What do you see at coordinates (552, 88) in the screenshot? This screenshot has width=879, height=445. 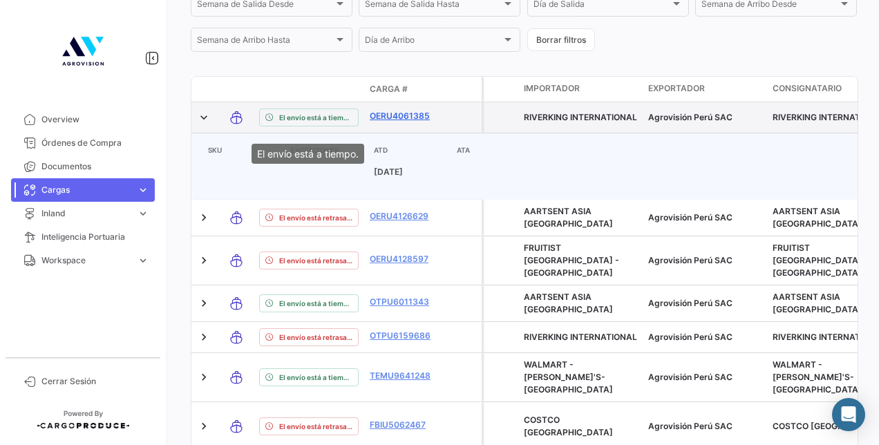 I see `span: Importador` at bounding box center [552, 88].